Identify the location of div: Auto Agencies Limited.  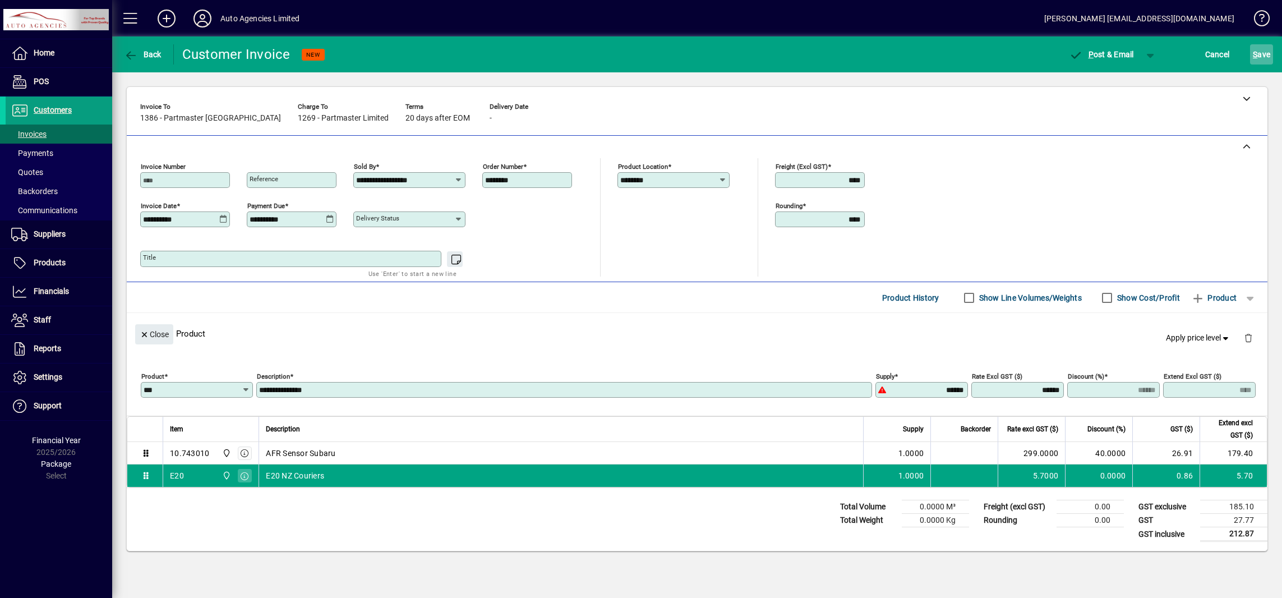
(260, 19).